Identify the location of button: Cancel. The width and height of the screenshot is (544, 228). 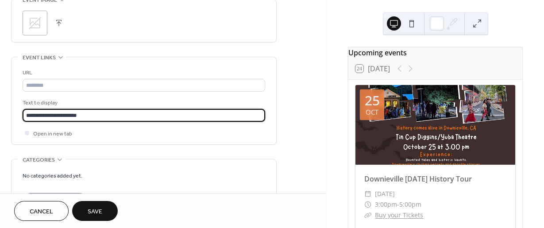
(41, 211).